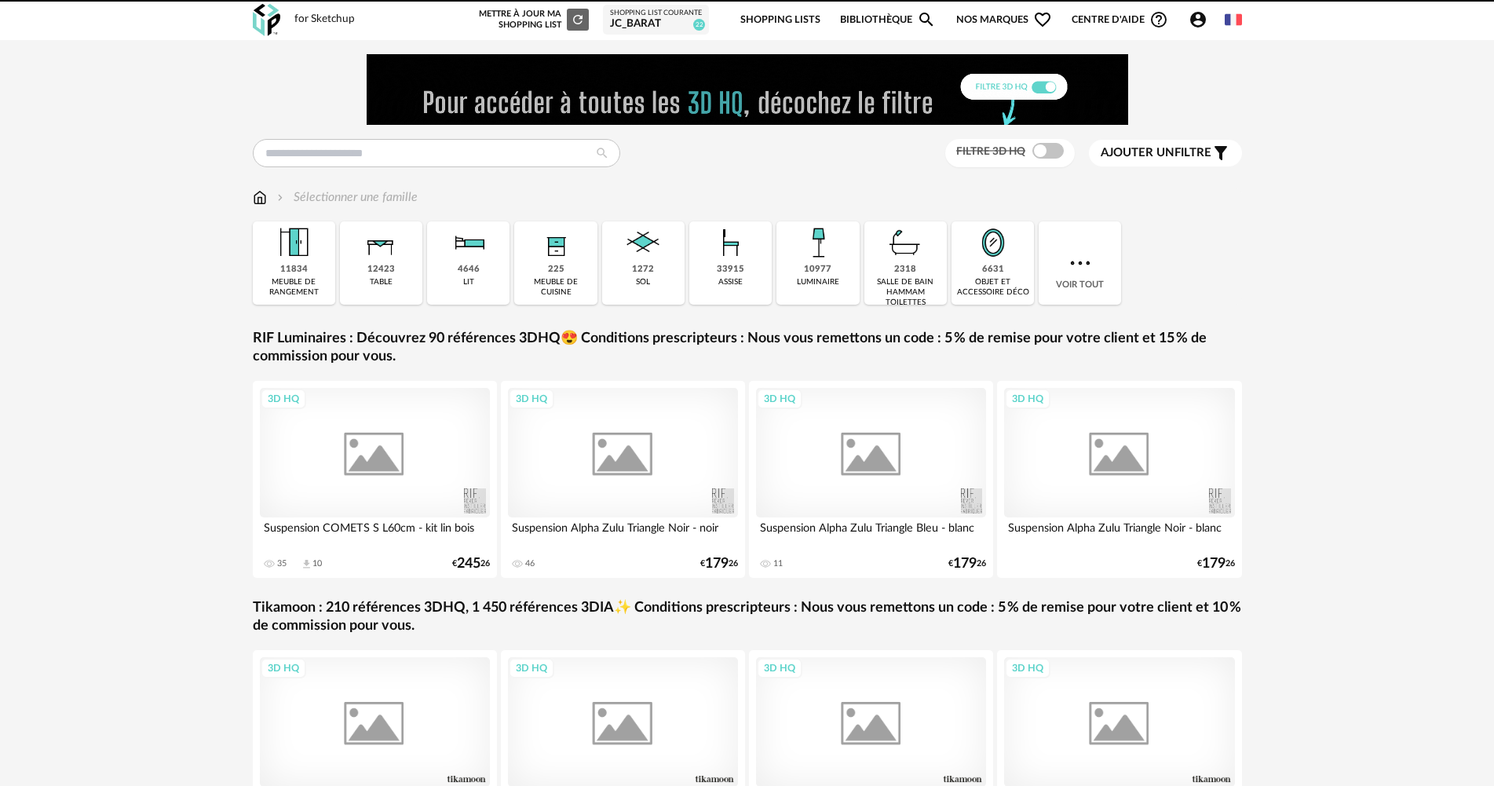 Image resolution: width=1494 pixels, height=786 pixels. I want to click on img: Miroir.png, so click(993, 243).